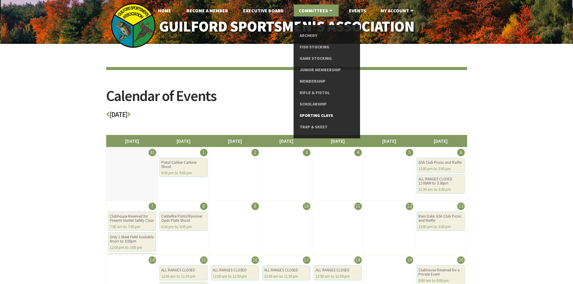 This screenshot has height=284, width=573. Describe the element at coordinates (263, 11) in the screenshot. I see `a: Executive Board` at that location.